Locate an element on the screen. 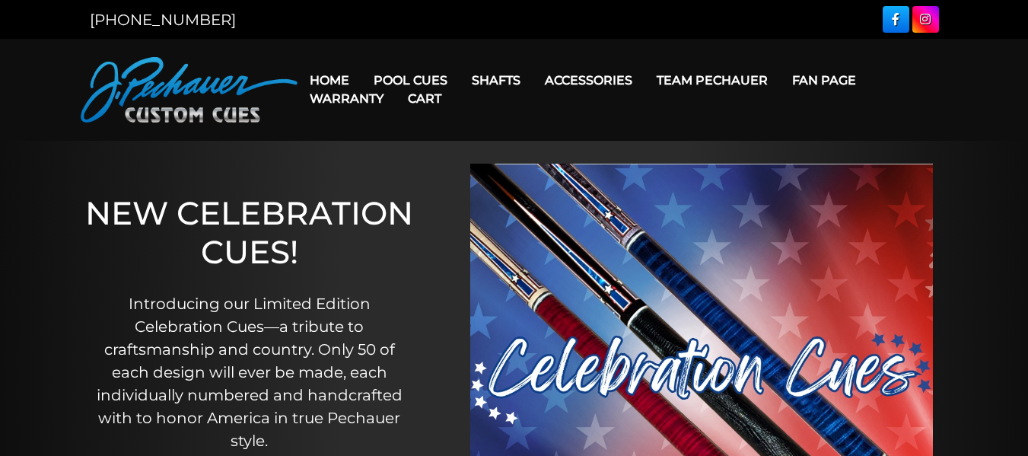 This screenshot has width=1028, height=456. a: Cart is located at coordinates (424, 98).